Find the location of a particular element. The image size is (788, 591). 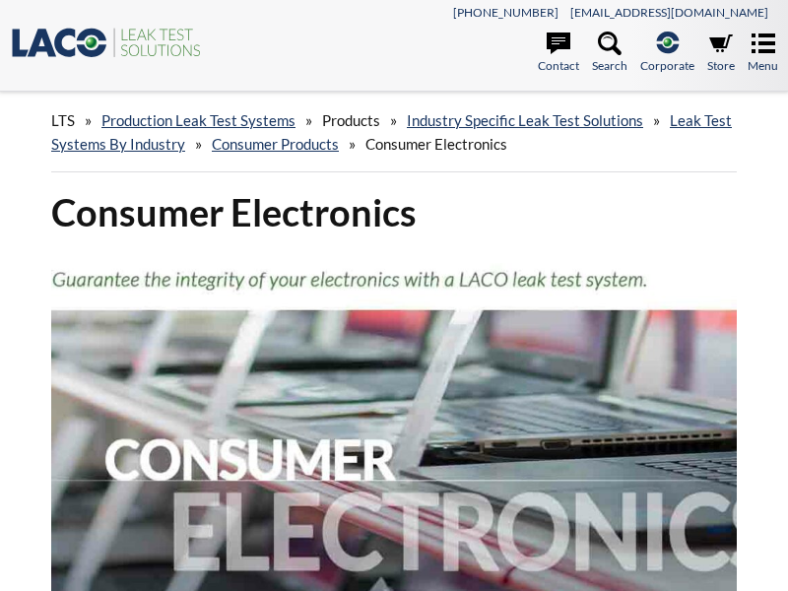

span: Products is located at coordinates (351, 120).